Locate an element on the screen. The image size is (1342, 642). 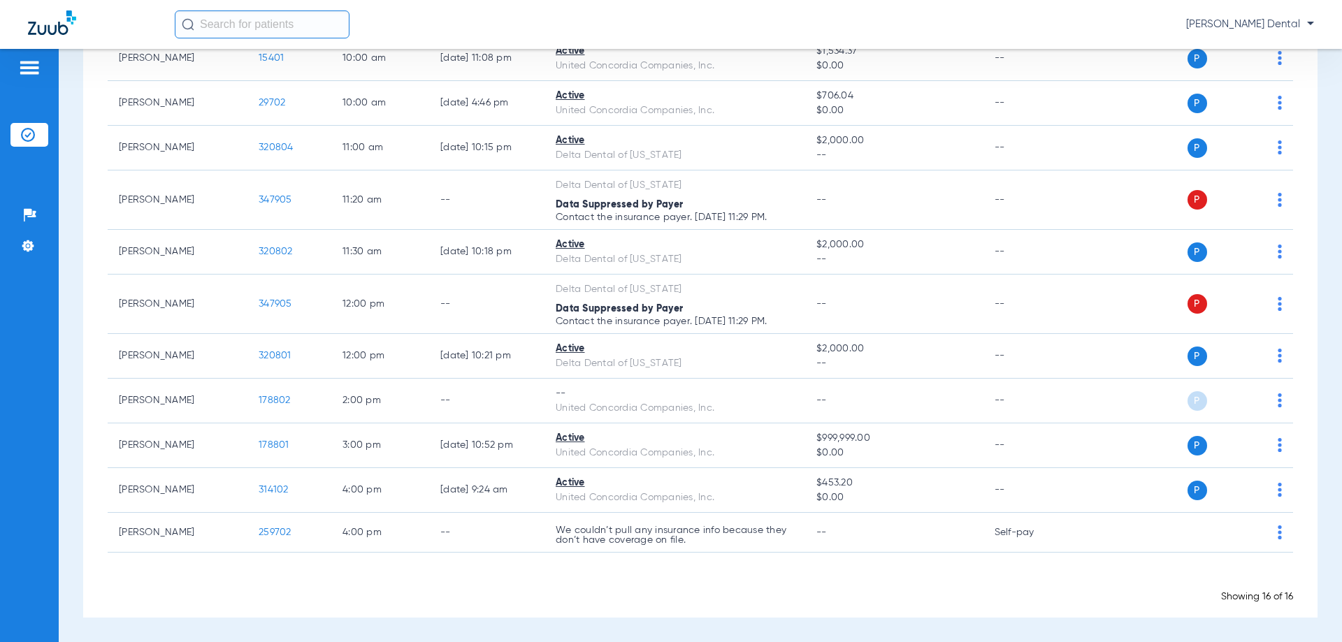
div: Chat Widget is located at coordinates (1307, 609).